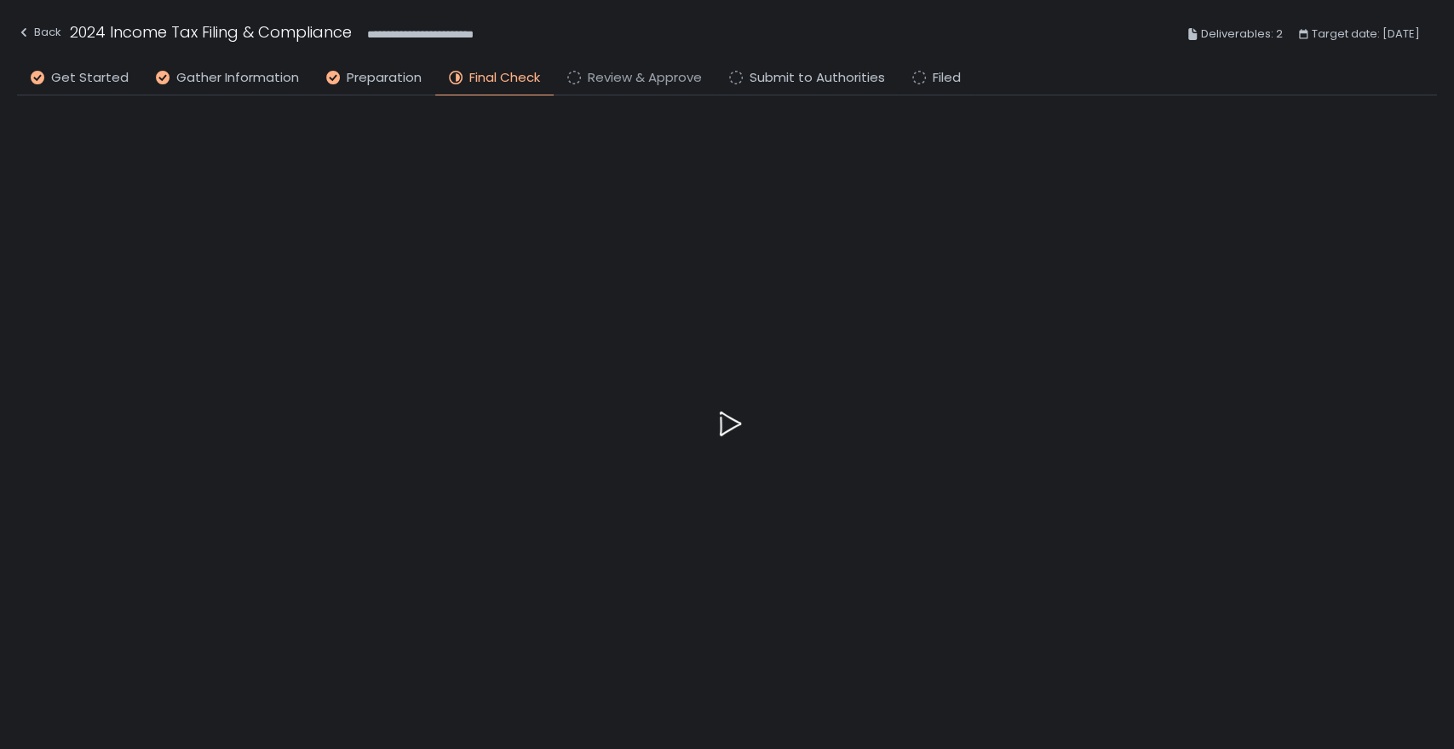 The image size is (1454, 749). I want to click on span: Gather Information, so click(238, 78).